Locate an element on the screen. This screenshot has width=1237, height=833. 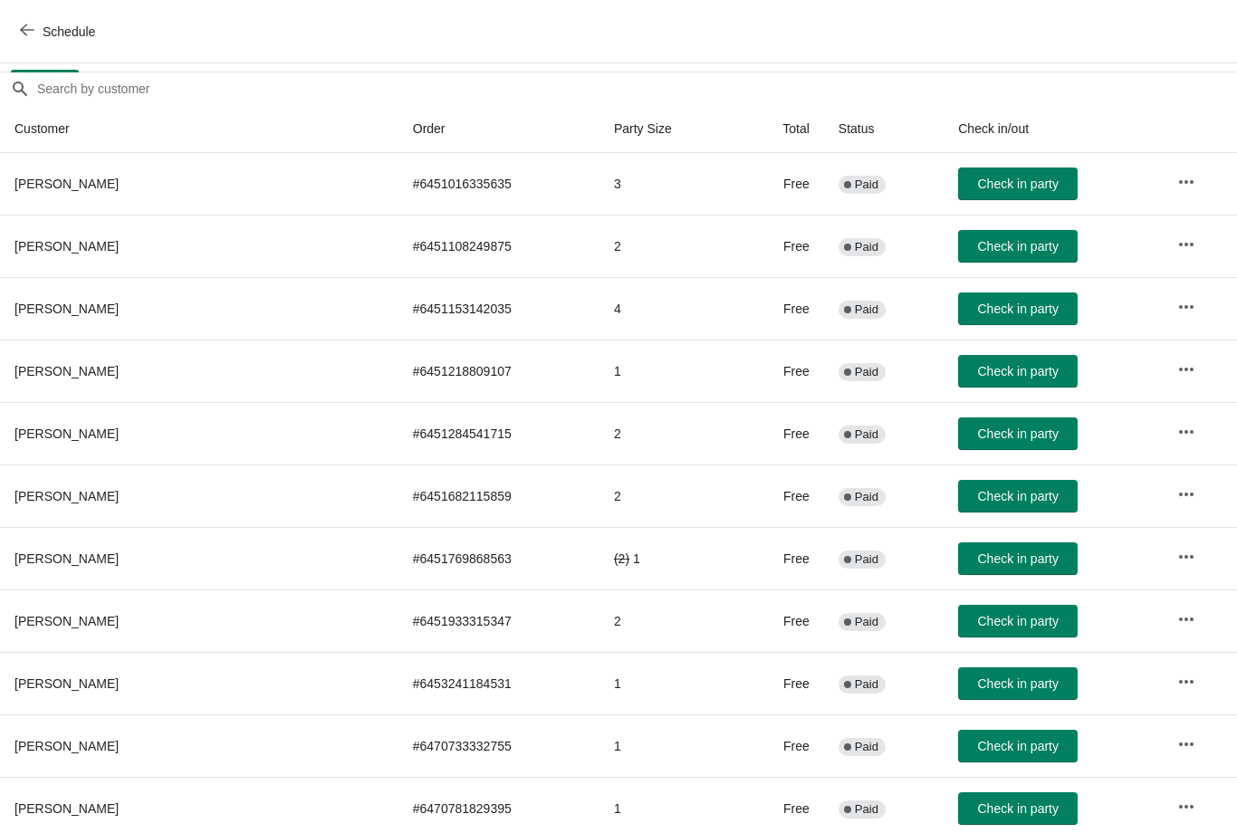
td: # 6451284541715 is located at coordinates (499, 433).